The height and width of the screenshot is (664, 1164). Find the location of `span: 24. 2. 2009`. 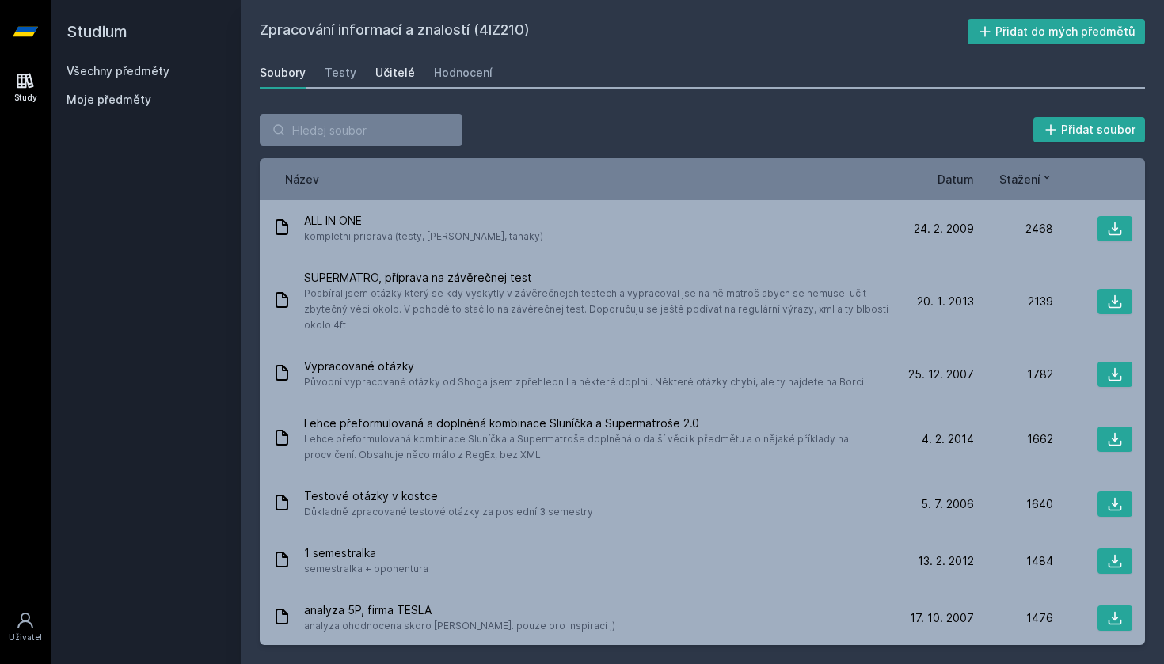

span: 24. 2. 2009 is located at coordinates (944, 229).